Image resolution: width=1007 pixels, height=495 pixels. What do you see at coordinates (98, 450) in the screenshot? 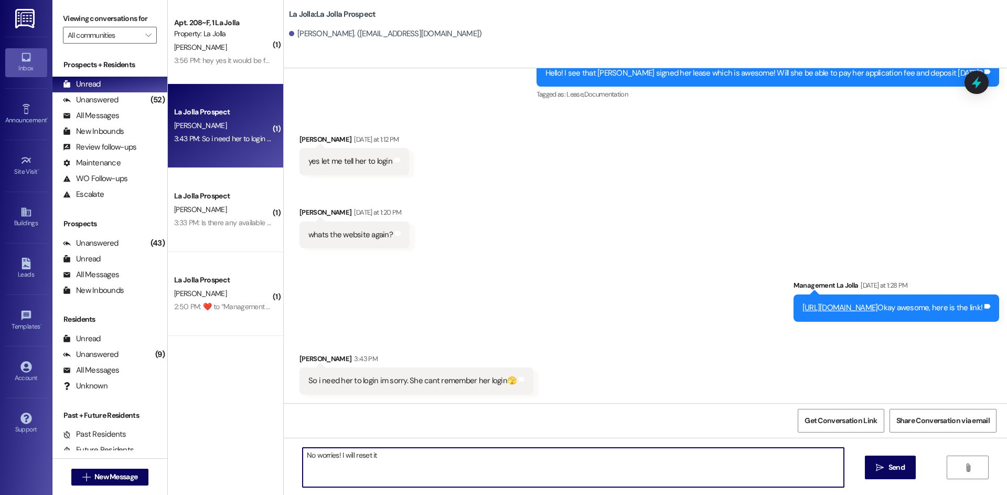
I see `div: Future Residents` at bounding box center [98, 450].